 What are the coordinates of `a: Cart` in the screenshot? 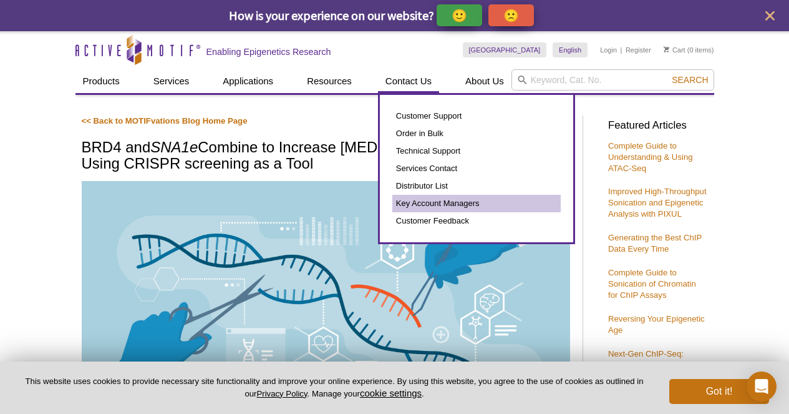 It's located at (675, 50).